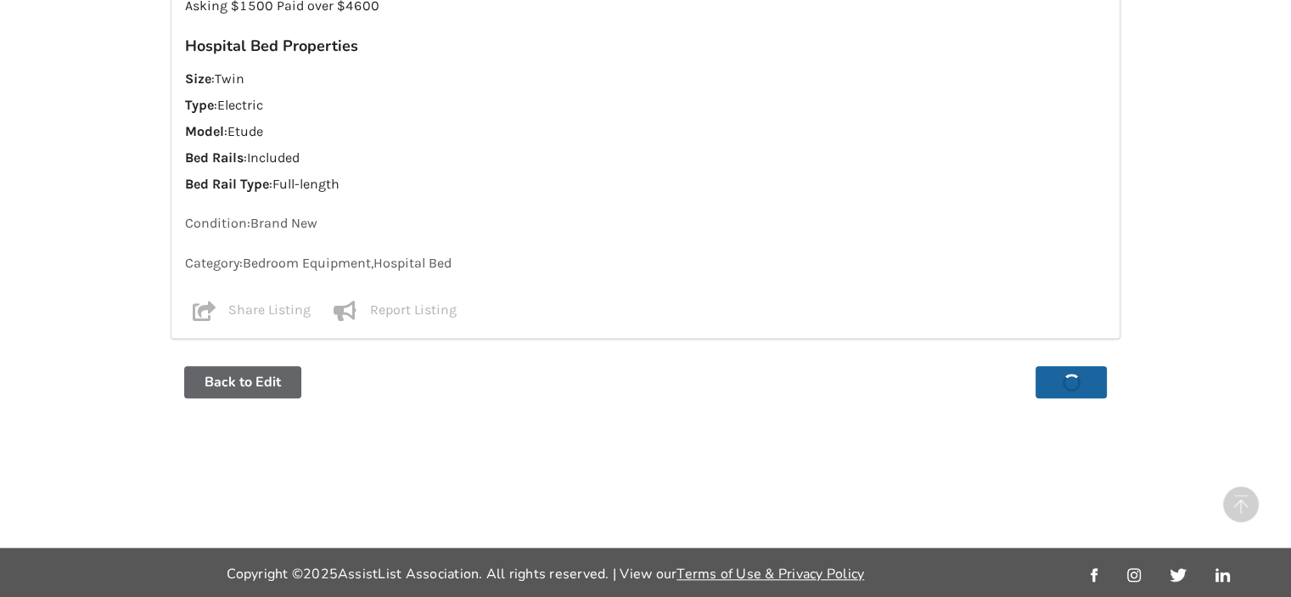  I want to click on p: : Full-length, so click(645, 184).